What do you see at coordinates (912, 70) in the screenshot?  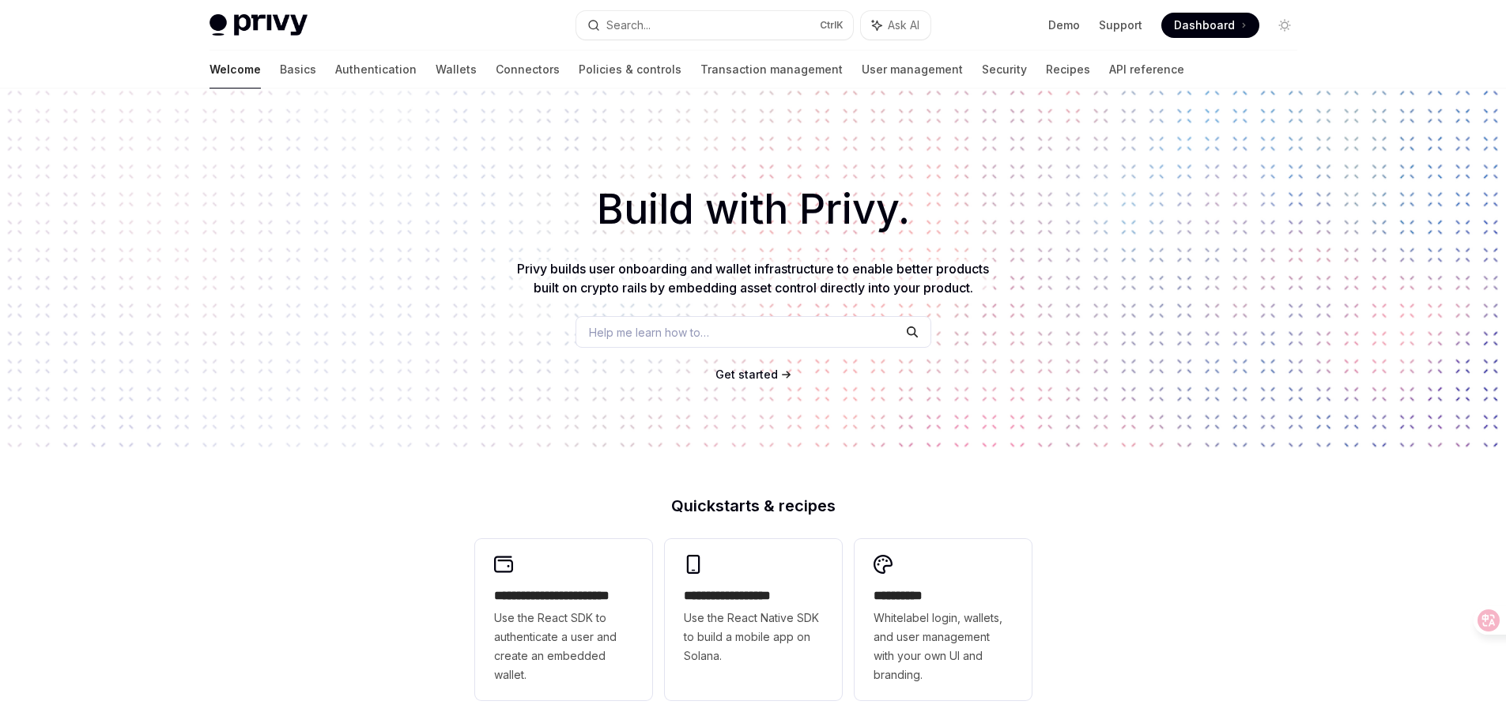 I see `a: User management` at bounding box center [912, 70].